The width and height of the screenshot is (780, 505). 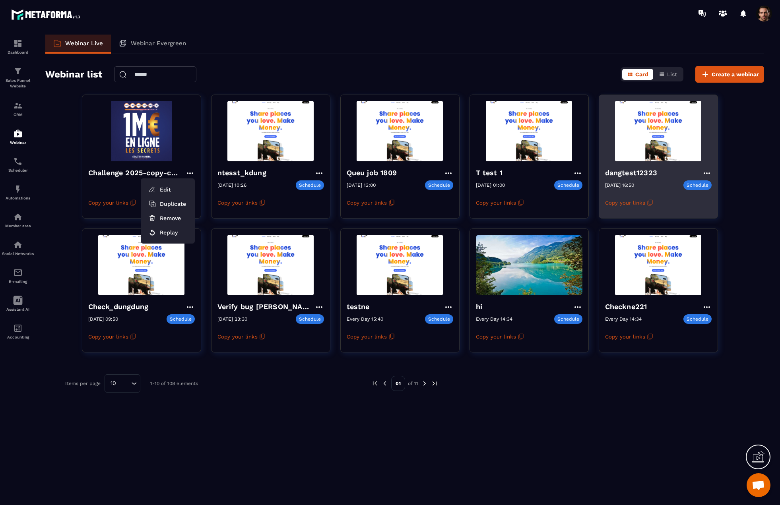 What do you see at coordinates (18, 109) in the screenshot?
I see `a: formationformationCRM` at bounding box center [18, 109].